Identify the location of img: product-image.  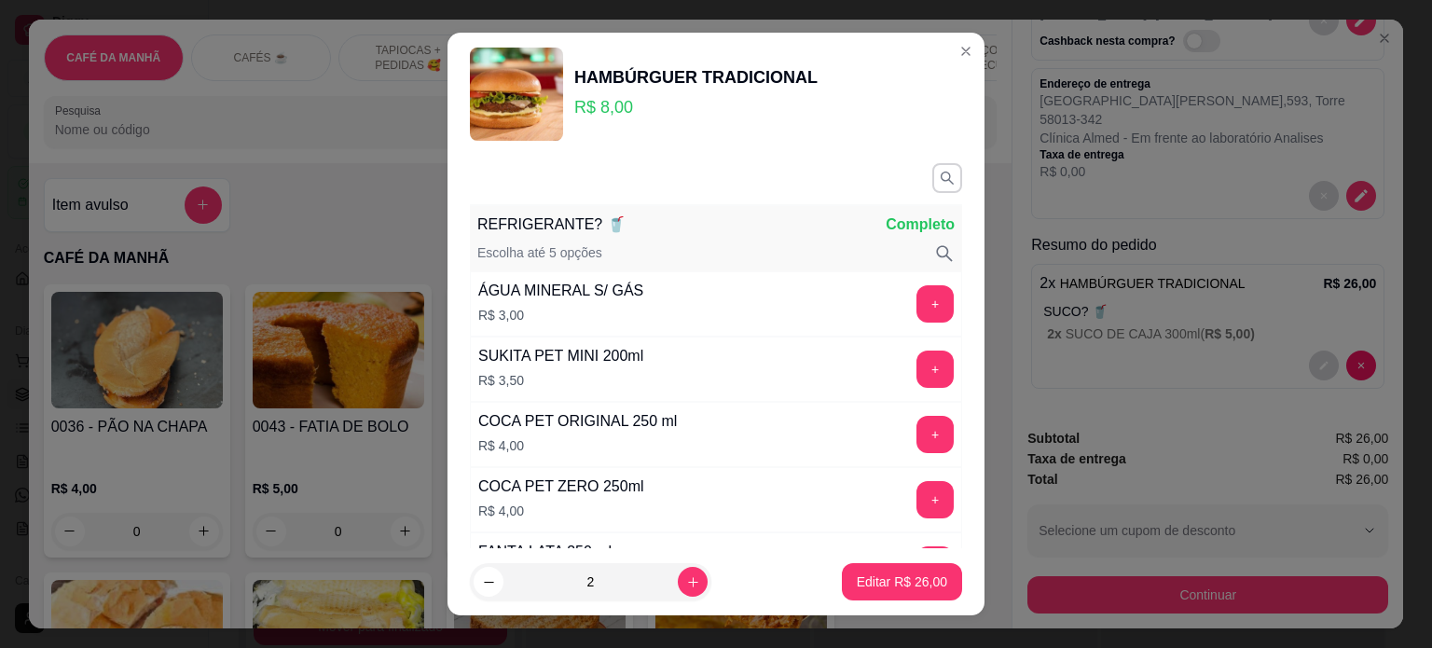
(517, 94).